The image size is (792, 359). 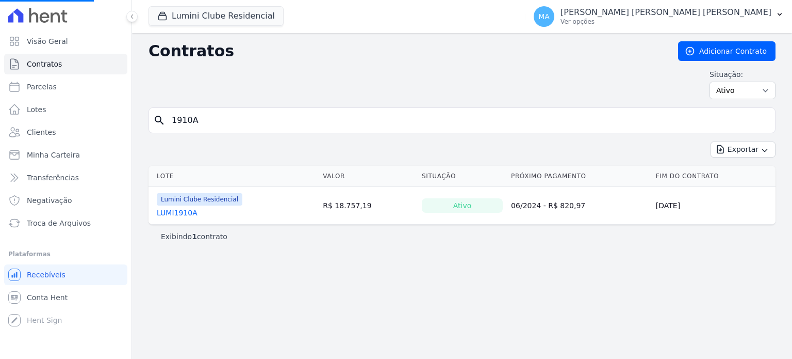 I want to click on a: Contratos, so click(x=66, y=64).